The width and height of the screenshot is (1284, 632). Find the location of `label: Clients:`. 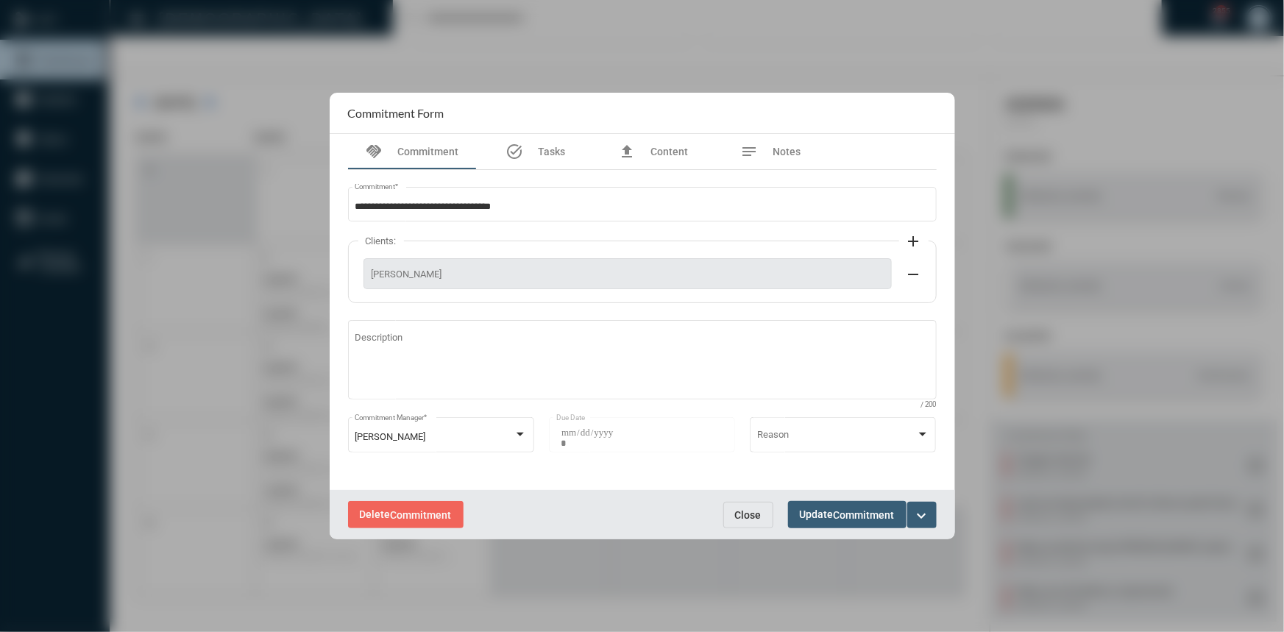

label: Clients: is located at coordinates (381, 241).